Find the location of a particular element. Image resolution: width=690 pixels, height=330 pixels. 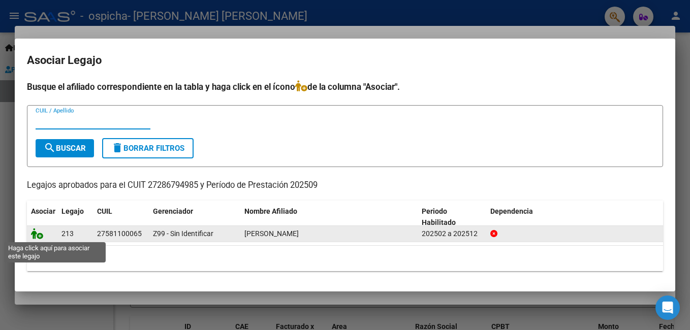

div: Open Intercom Messenger is located at coordinates (668, 308).